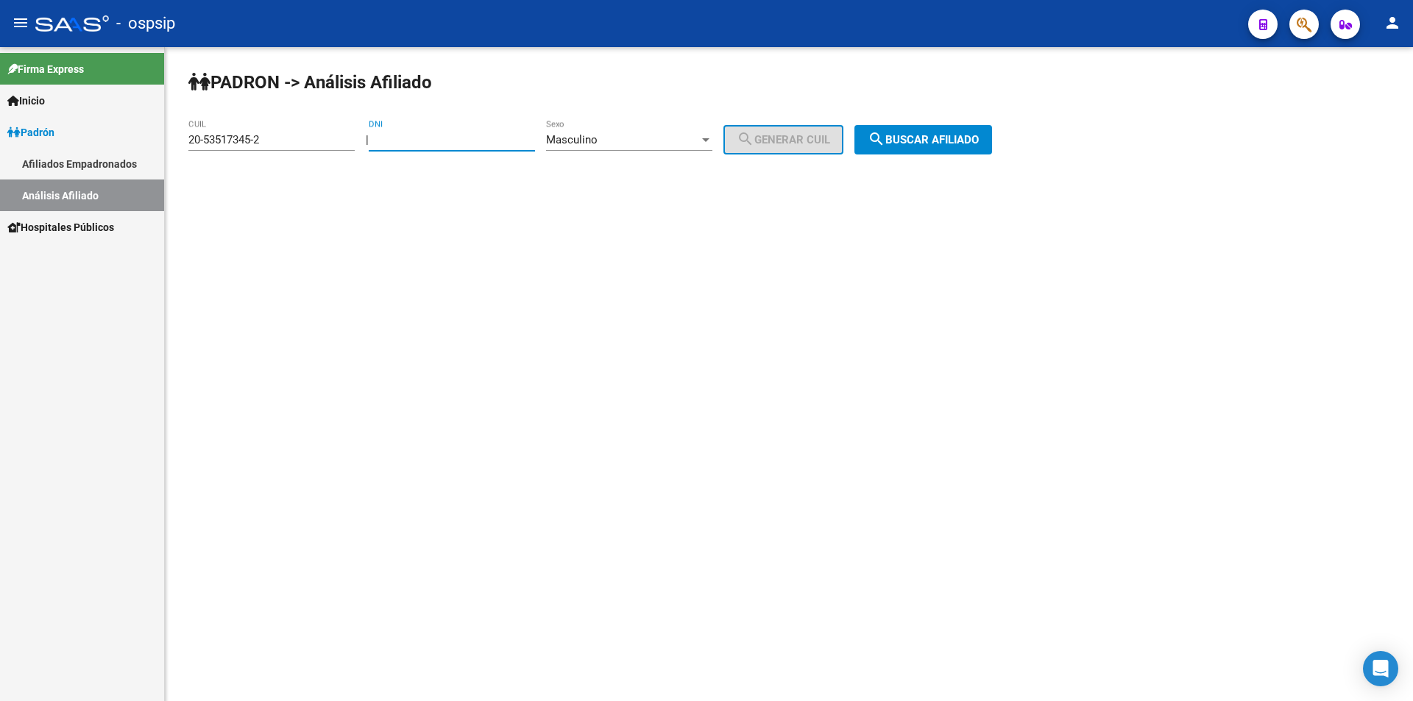 This screenshot has width=1413, height=701. I want to click on span: Masculino, so click(572, 140).